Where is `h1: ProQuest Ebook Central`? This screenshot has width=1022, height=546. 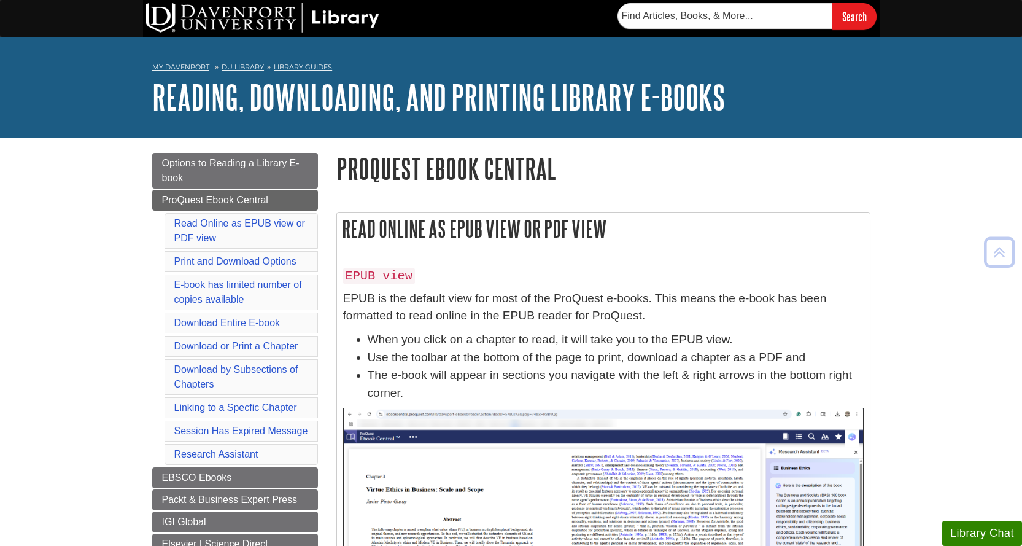
h1: ProQuest Ebook Central is located at coordinates (604, 168).